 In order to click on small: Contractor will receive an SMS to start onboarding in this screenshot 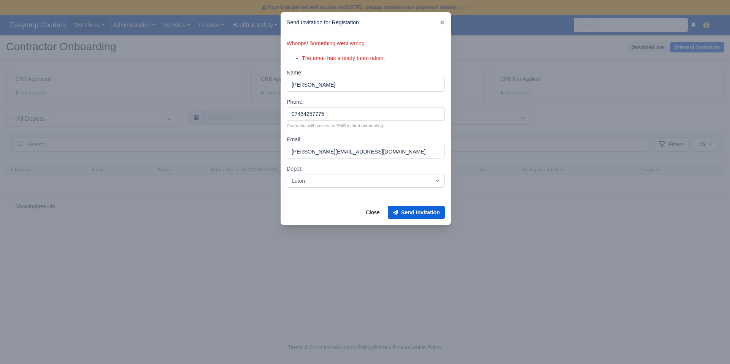, I will do `click(366, 126)`.